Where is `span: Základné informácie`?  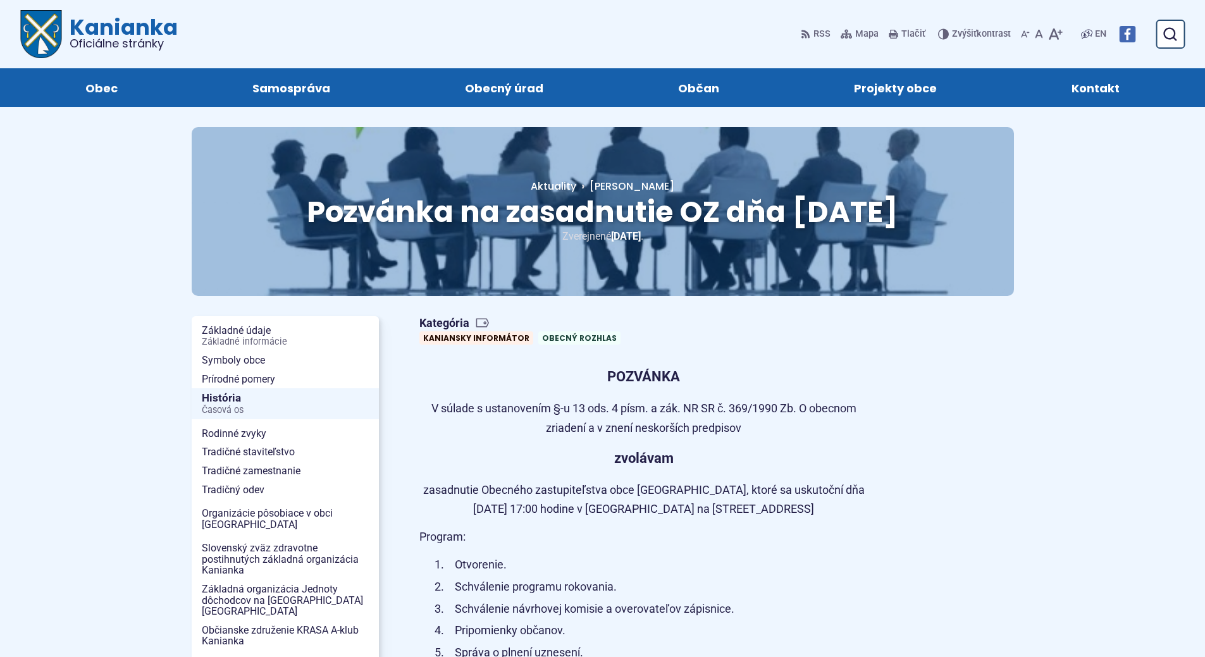 span: Základné informácie is located at coordinates (285, 342).